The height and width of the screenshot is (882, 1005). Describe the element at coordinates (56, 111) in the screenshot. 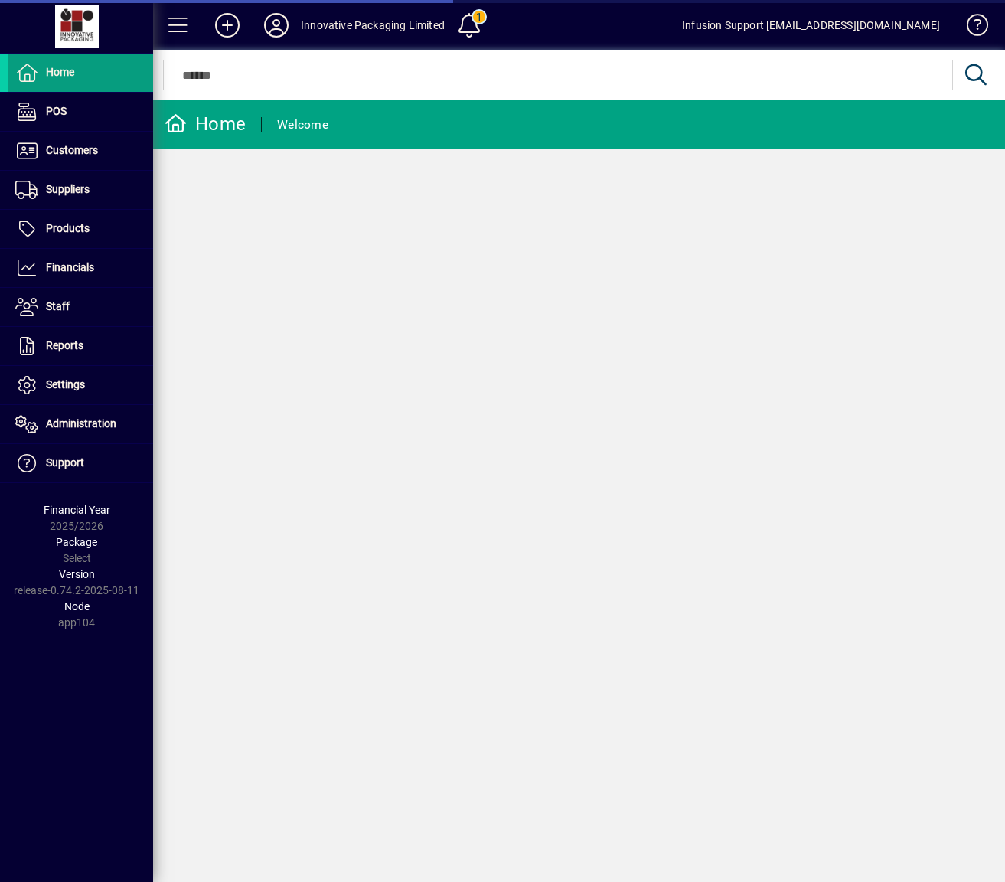

I see `span: POS` at that location.